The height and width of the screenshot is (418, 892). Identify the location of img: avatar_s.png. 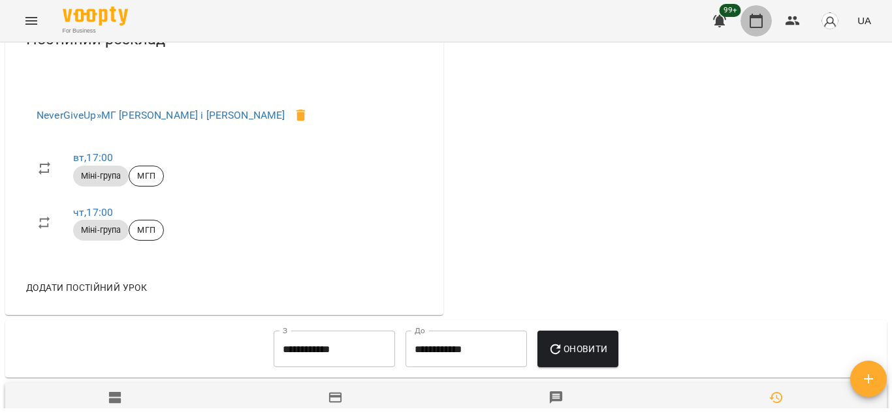
(830, 21).